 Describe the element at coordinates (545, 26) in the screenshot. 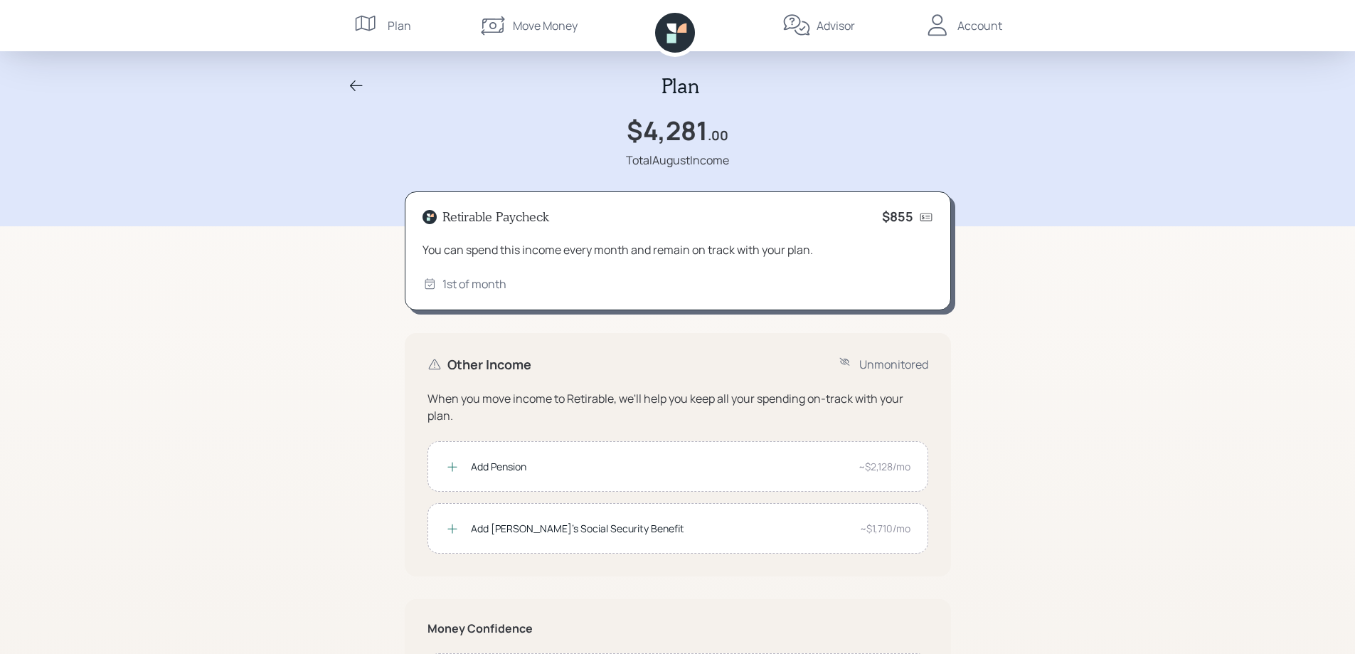

I see `div: Move Money` at that location.